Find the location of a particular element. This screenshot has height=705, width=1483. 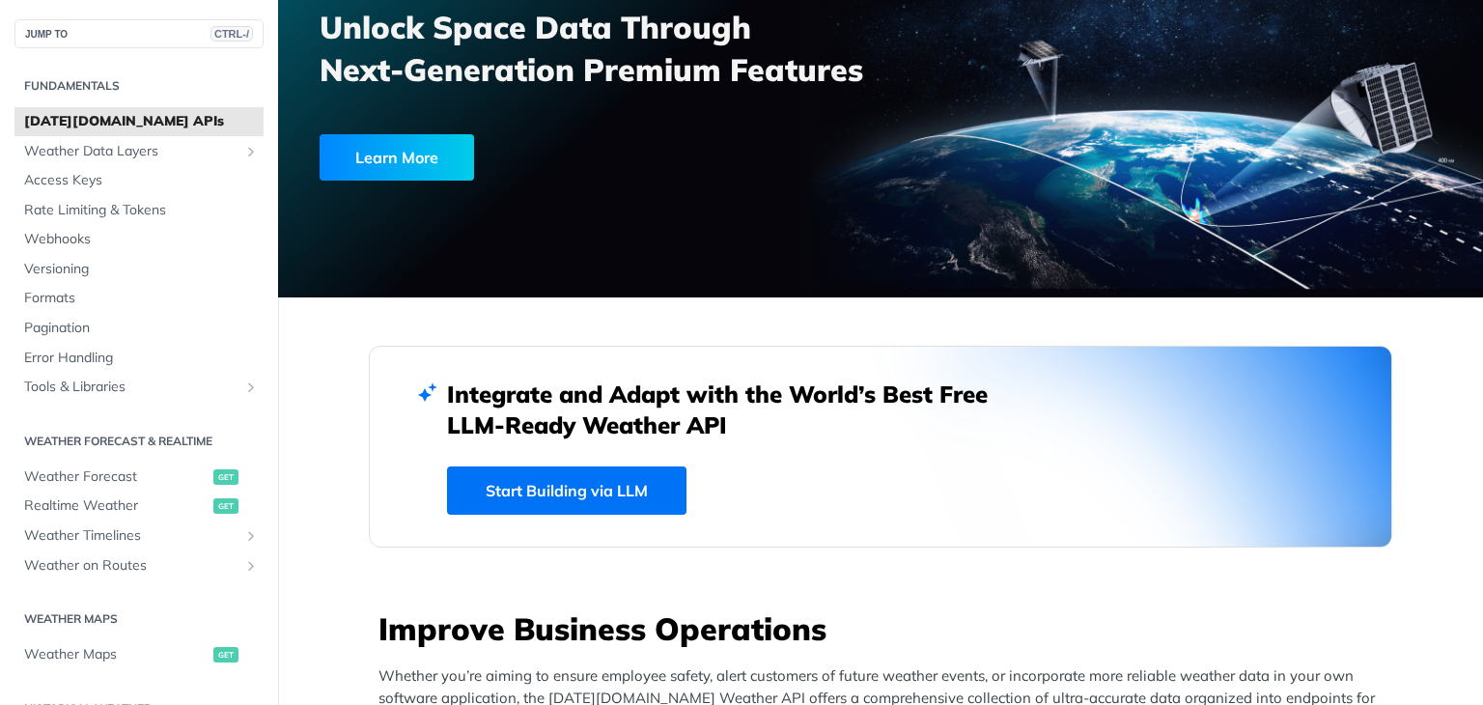

a: Rate Limiting & Tokens is located at coordinates (139, 210).